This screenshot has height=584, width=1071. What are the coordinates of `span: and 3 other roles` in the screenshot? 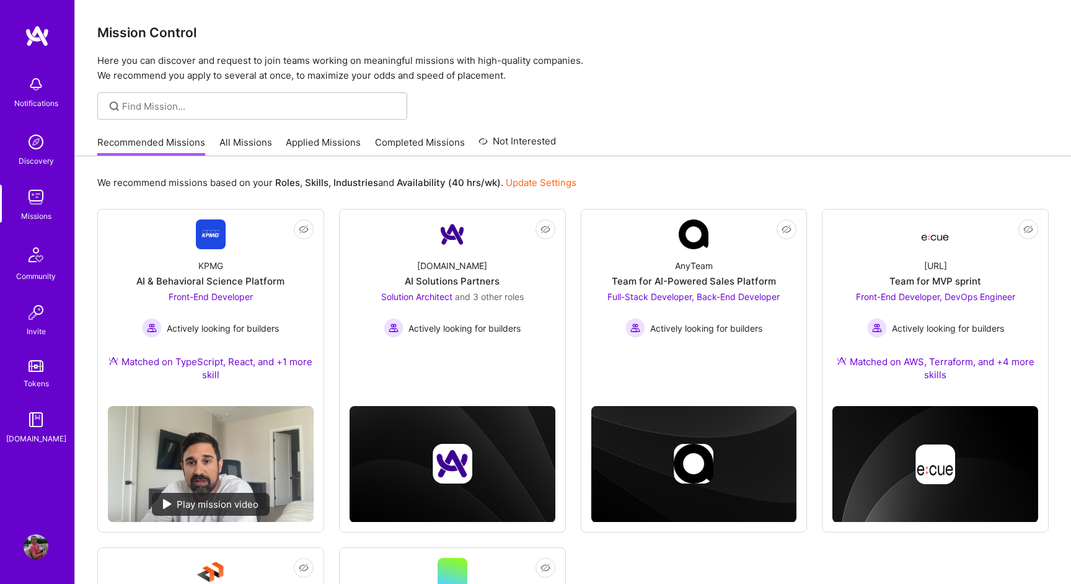 It's located at (489, 296).